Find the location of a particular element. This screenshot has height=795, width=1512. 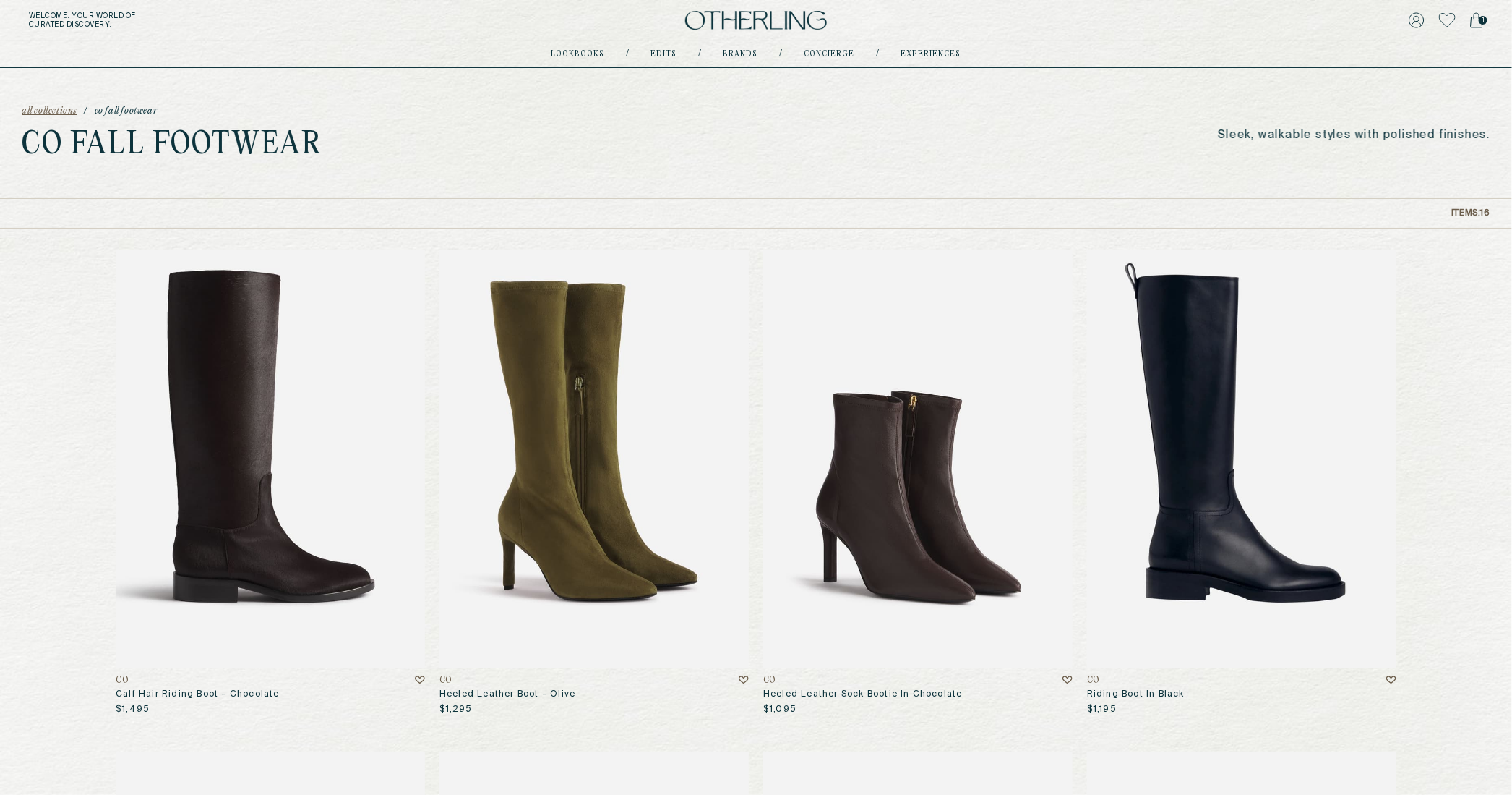

img: Heeled Leather Sock Bootie in Chocolate is located at coordinates (918, 459).